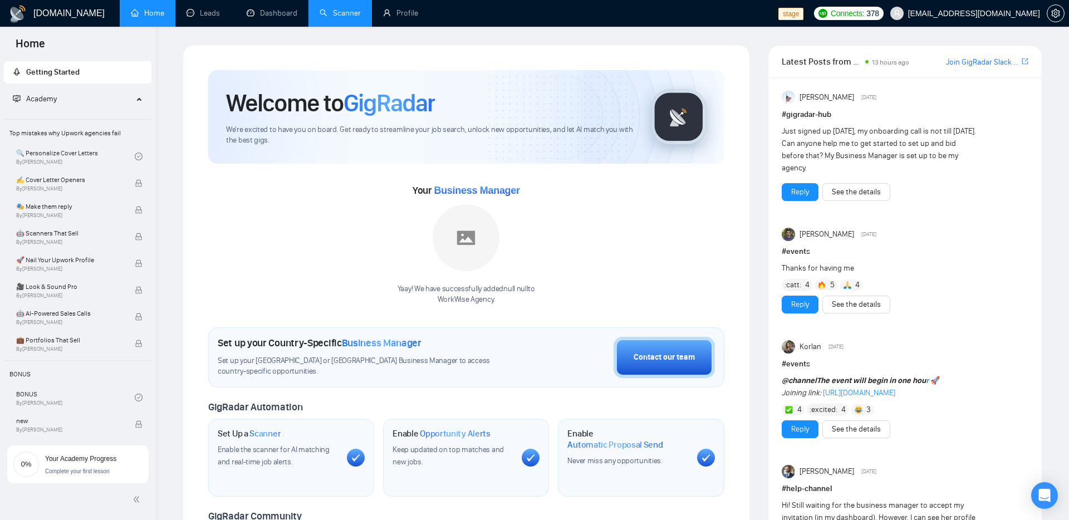 The height and width of the screenshot is (520, 1069). Describe the element at coordinates (70, 260) in the screenshot. I see `span: 🚀 Nail Your Upwork Profile` at that location.